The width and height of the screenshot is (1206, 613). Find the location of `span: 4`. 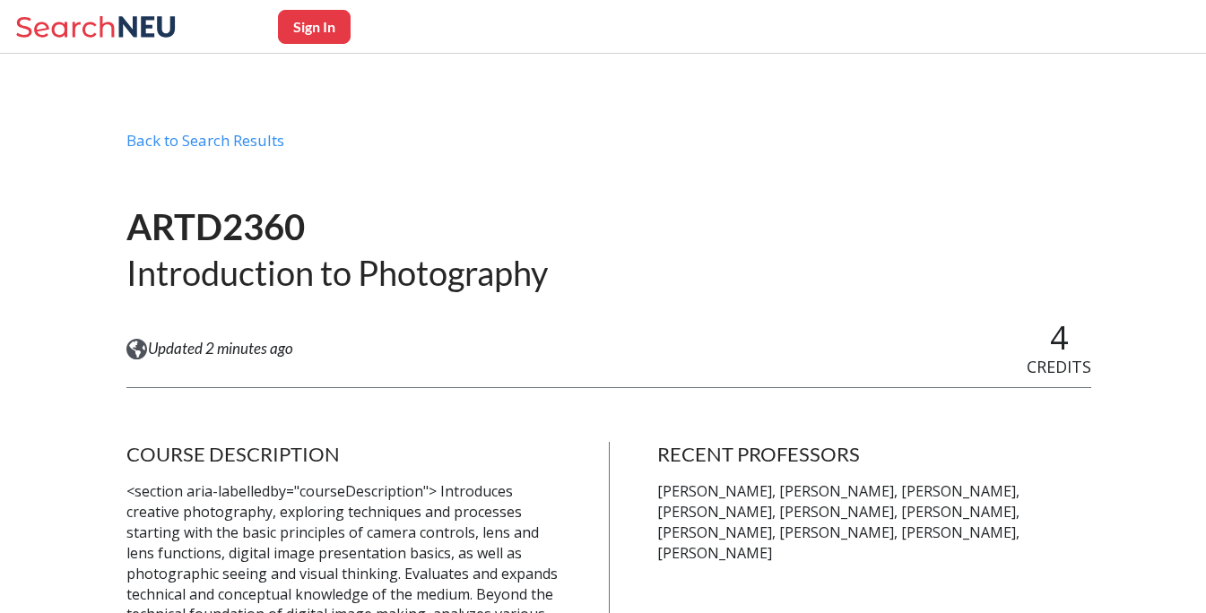

span: 4 is located at coordinates (1059, 337).